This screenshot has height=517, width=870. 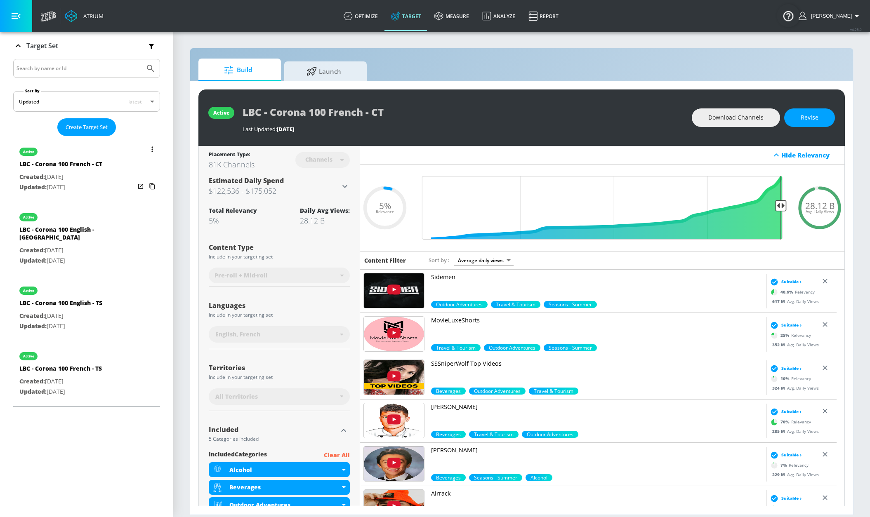 What do you see at coordinates (597, 330) in the screenshot?
I see `a: MovieLuxeShorts` at bounding box center [597, 330].